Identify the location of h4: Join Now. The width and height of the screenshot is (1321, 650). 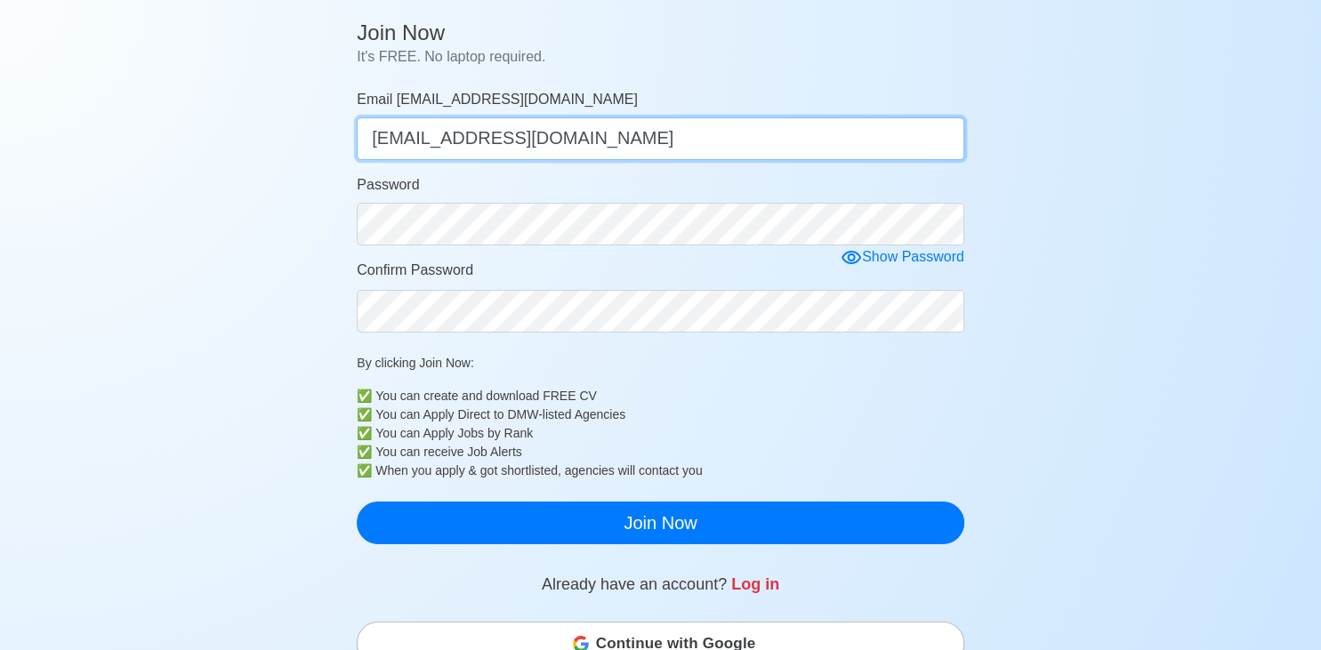
(660, 33).